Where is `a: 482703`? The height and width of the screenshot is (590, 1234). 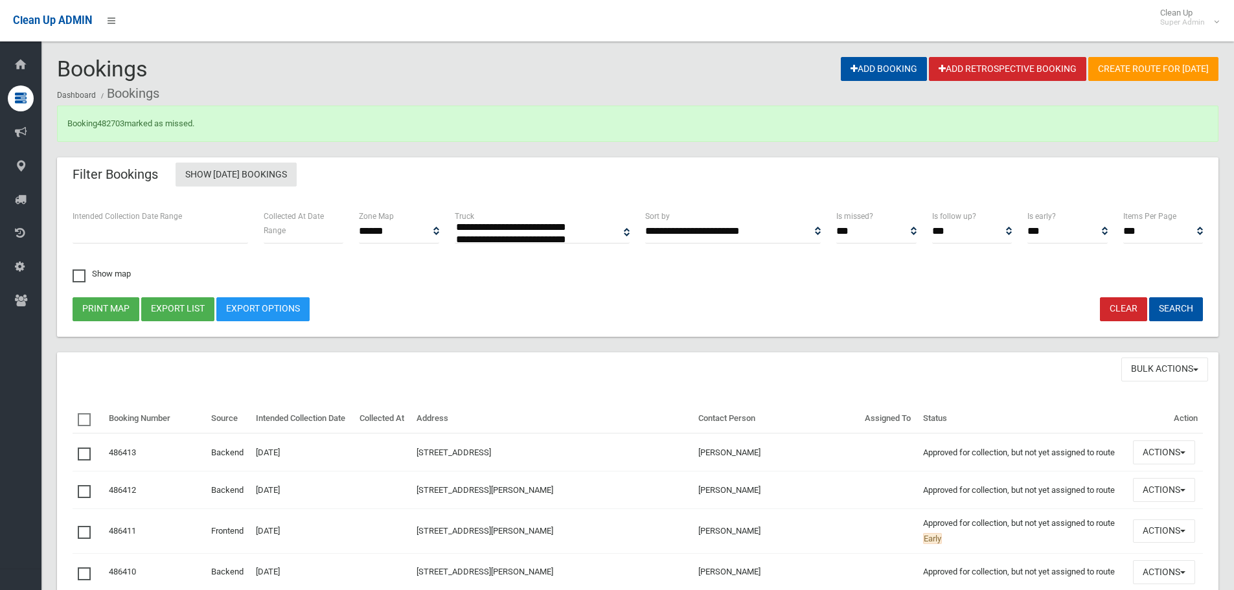 a: 482703 is located at coordinates (111, 123).